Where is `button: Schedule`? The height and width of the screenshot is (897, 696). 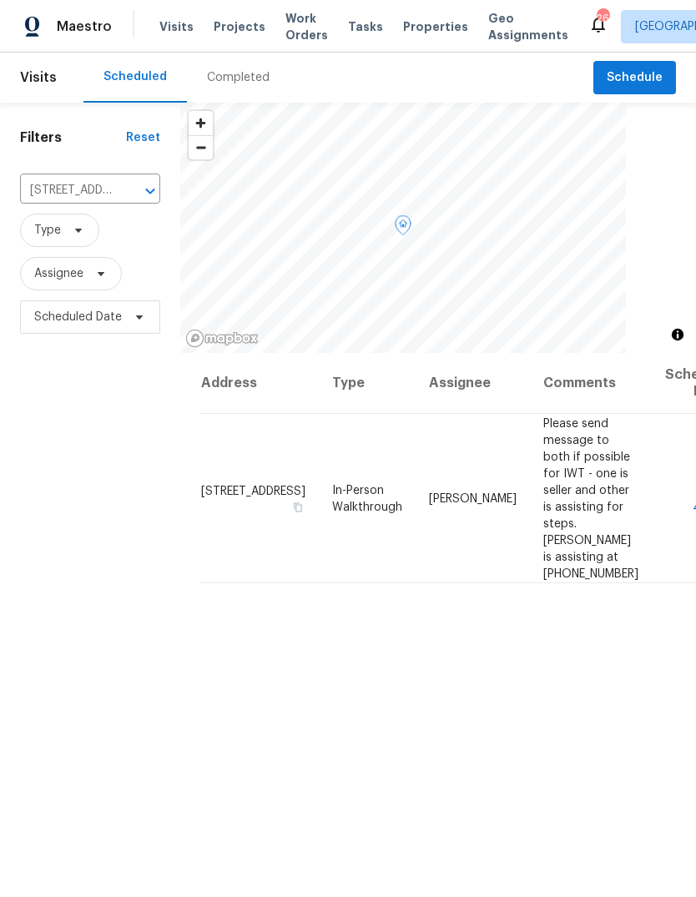
button: Schedule is located at coordinates (634, 78).